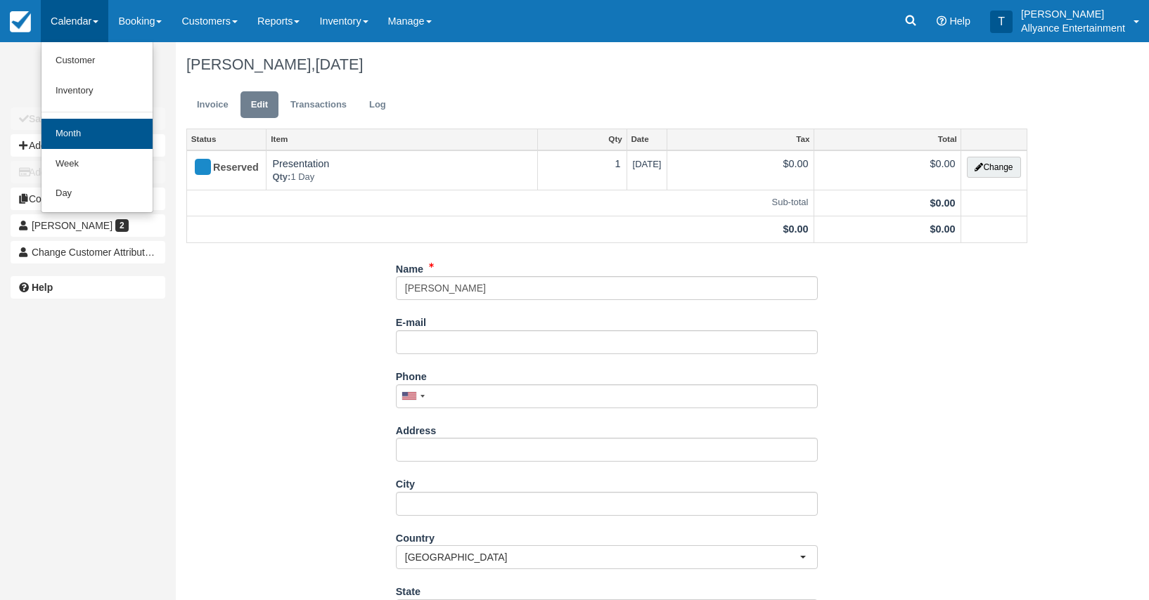  I want to click on b: Help, so click(42, 288).